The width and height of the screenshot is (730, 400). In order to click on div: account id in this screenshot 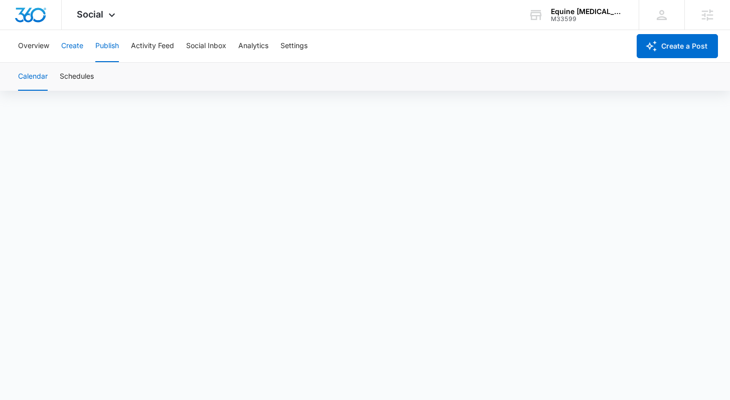, I will do `click(588, 19)`.